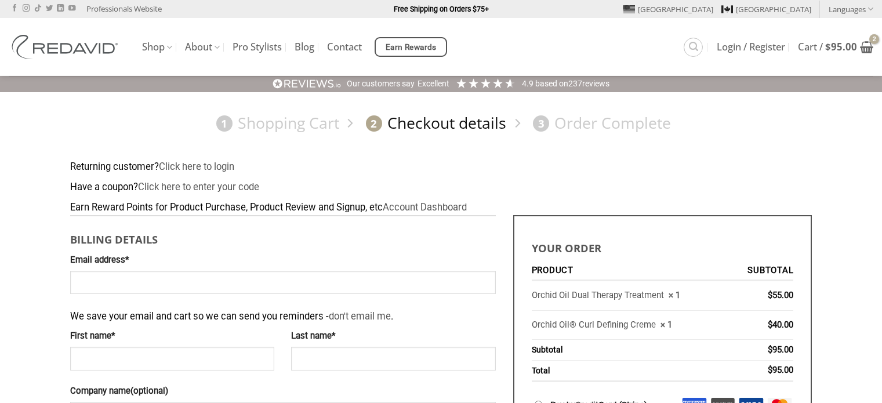 Image resolution: width=882 pixels, height=403 pixels. Describe the element at coordinates (380, 84) in the screenshot. I see `div: Our customers say` at that location.